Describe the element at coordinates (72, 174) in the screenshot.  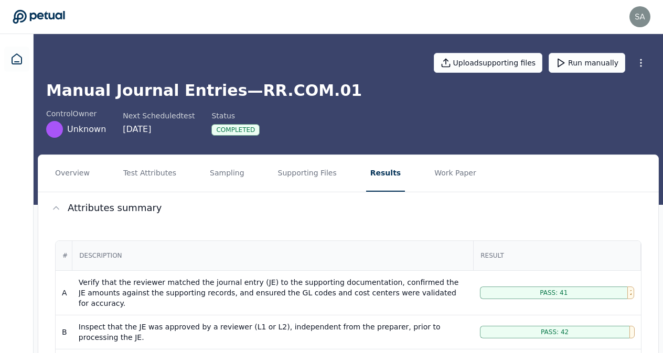
I see `button: Overview` at that location.